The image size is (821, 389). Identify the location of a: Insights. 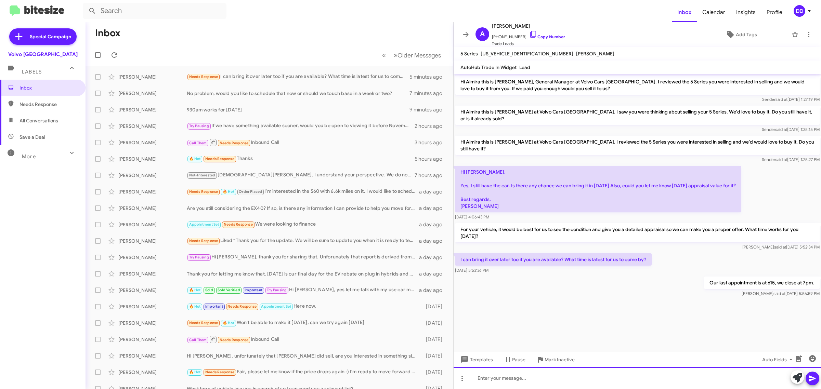
(746, 12).